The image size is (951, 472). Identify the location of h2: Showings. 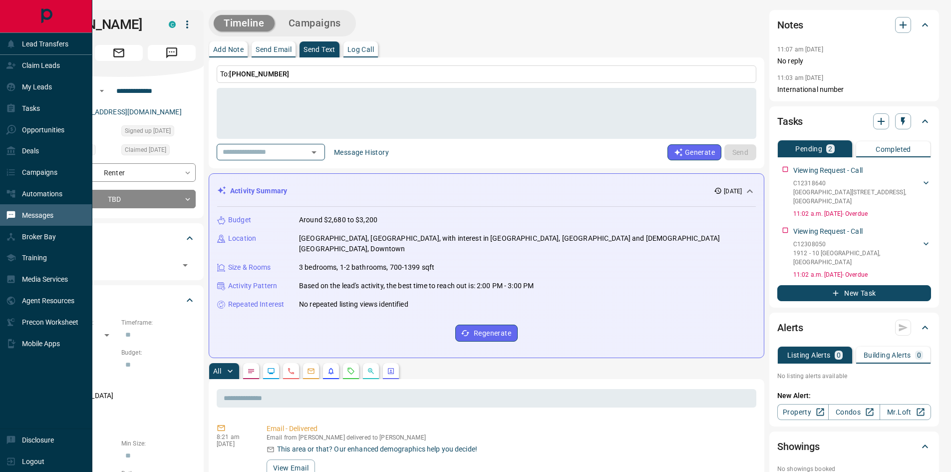
(798, 446).